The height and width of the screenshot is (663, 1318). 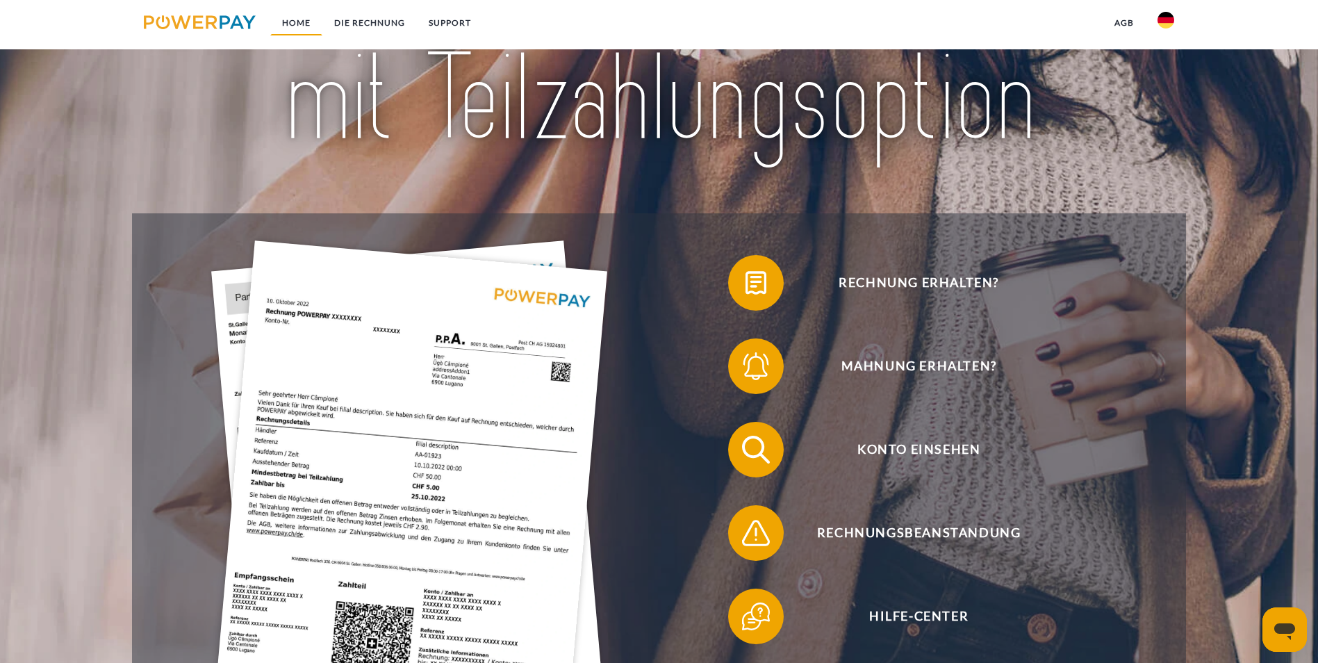 I want to click on img: qb_help.svg, so click(x=756, y=616).